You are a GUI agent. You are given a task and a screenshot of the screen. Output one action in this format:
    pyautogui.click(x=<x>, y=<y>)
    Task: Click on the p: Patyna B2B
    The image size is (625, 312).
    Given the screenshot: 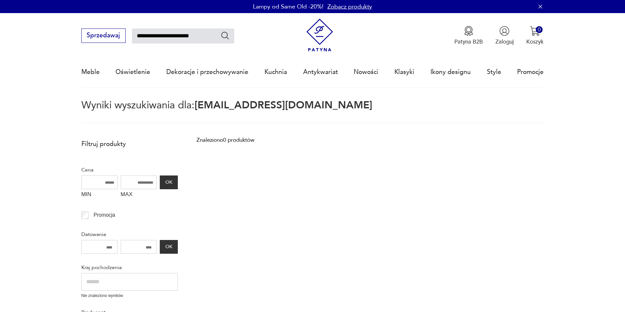 What is the action you would take?
    pyautogui.click(x=468, y=42)
    